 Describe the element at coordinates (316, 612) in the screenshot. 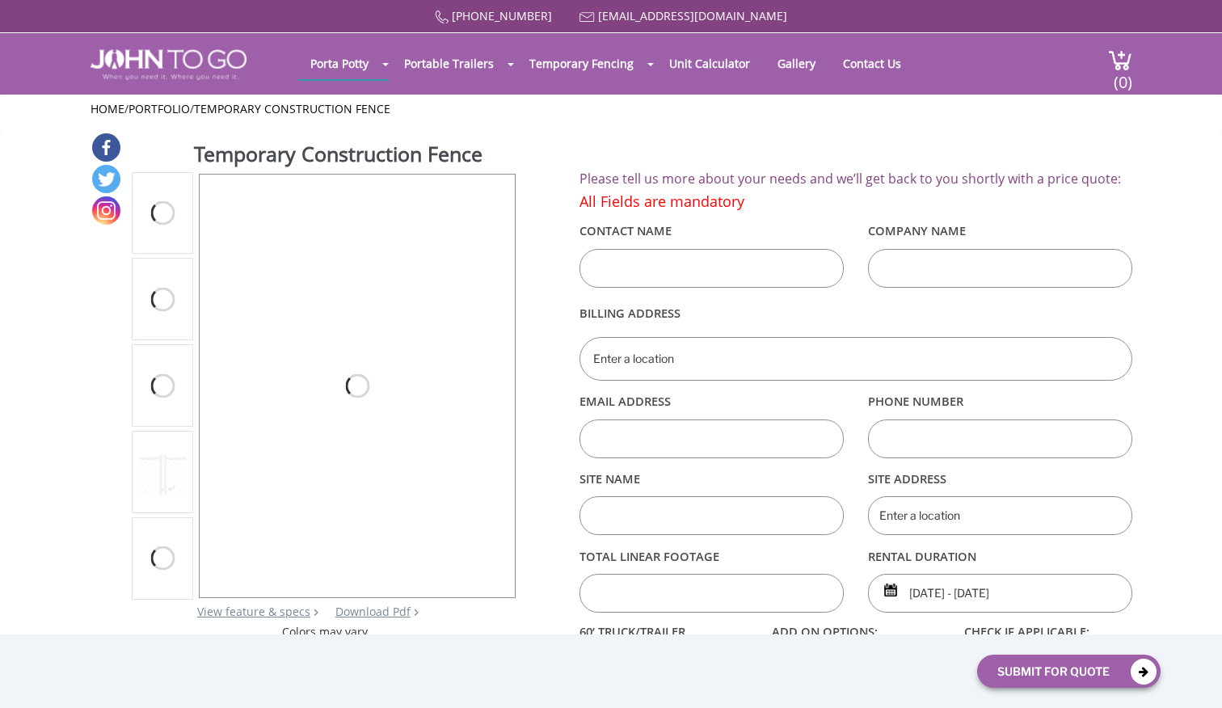

I see `img: right arrow icon` at that location.